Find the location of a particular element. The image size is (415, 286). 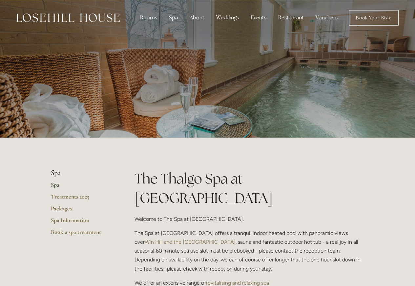

a: Spa is located at coordinates (82, 187).